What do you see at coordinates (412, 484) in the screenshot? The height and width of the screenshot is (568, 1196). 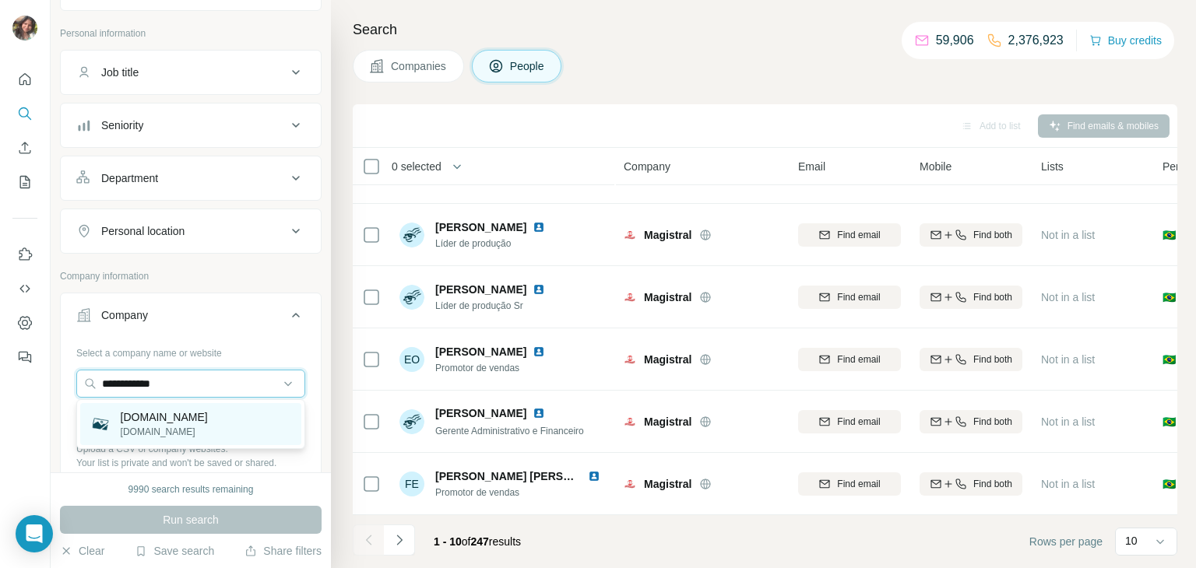 I see `div: FE` at bounding box center [412, 484].